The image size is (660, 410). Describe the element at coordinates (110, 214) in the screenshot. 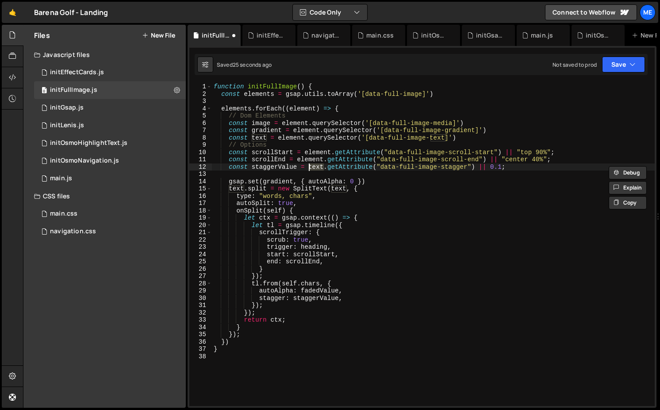

I see `div: 17023/46760.css` at that location.